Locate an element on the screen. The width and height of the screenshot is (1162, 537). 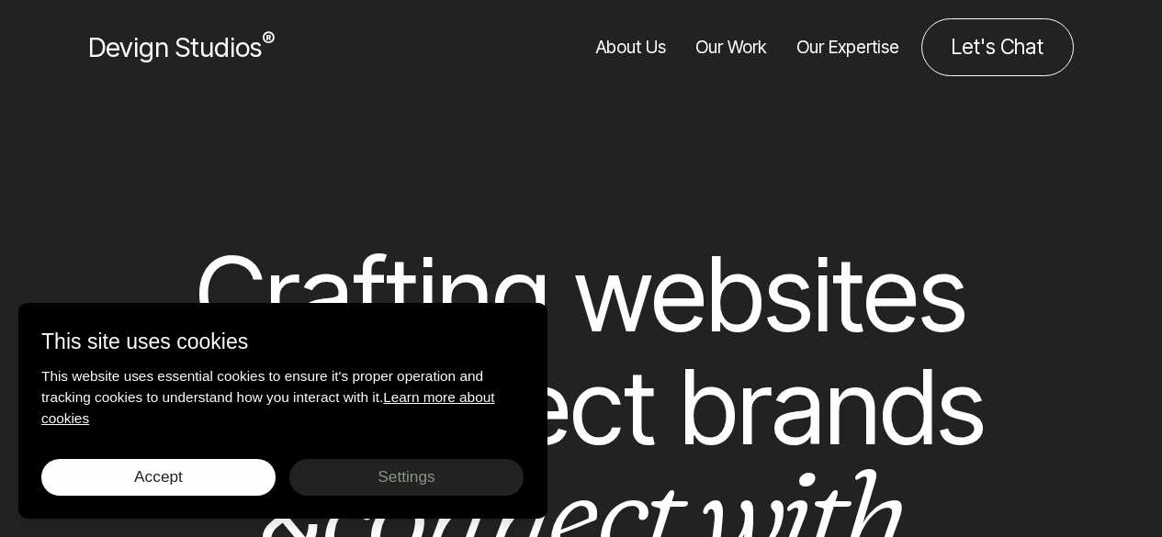
a: Our Work is located at coordinates (731, 47).